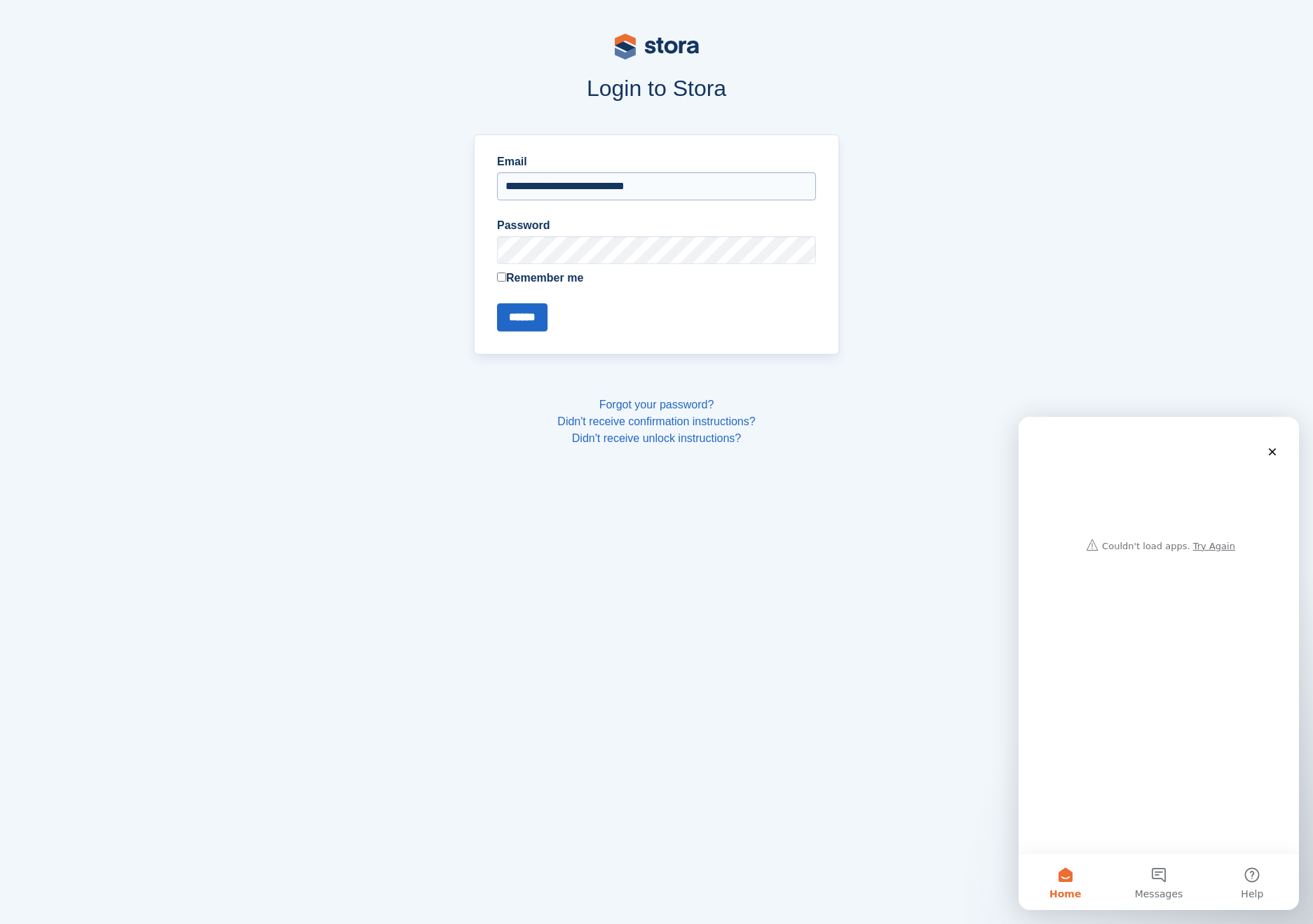 This screenshot has width=1313, height=924. I want to click on button: Help, so click(233, 465).